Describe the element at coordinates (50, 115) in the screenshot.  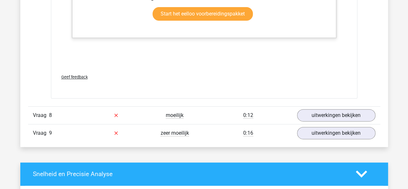
I see `span: 8` at that location.